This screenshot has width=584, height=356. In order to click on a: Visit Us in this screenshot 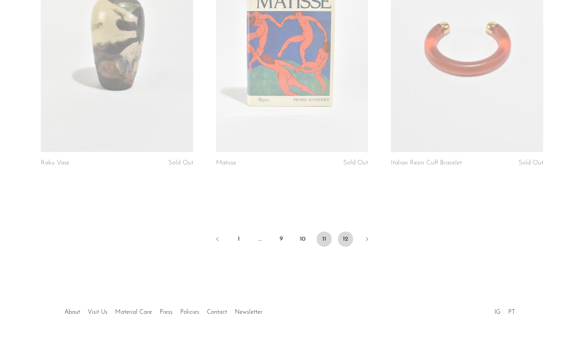, I will do `click(97, 312)`.